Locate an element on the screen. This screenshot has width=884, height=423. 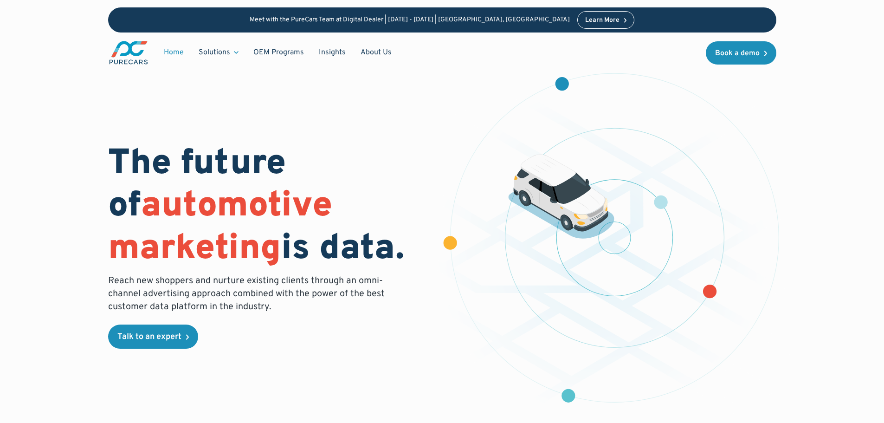
a: main is located at coordinates (129, 52).